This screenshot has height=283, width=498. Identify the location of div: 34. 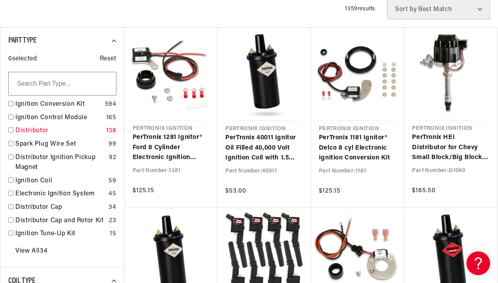
(112, 208).